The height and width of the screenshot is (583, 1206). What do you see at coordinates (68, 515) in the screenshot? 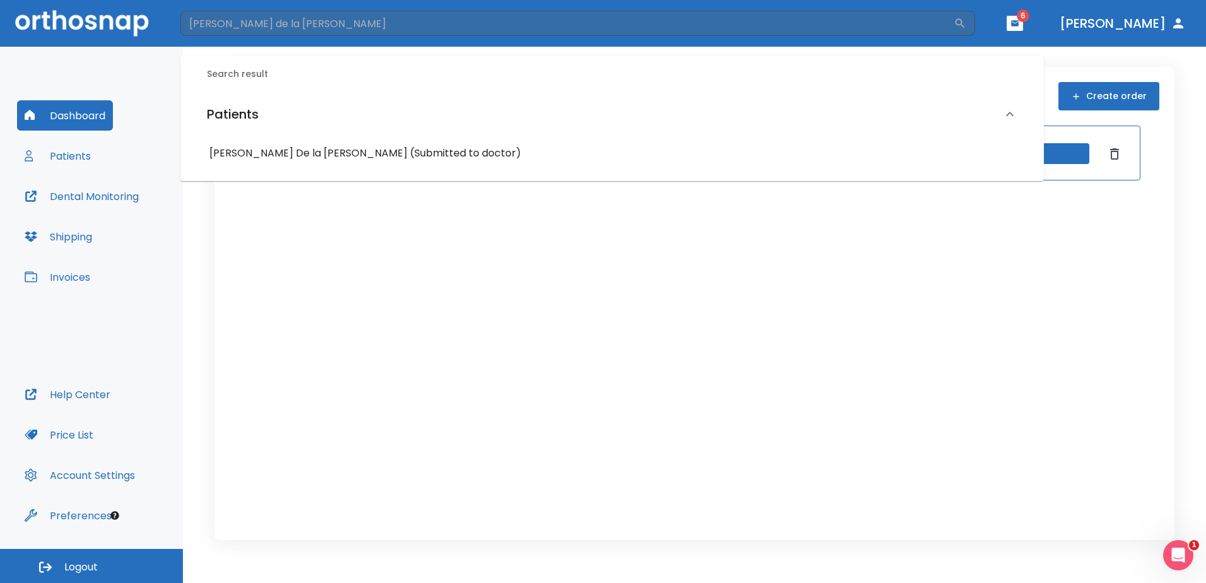
I see `button: Preferences` at bounding box center [68, 515].